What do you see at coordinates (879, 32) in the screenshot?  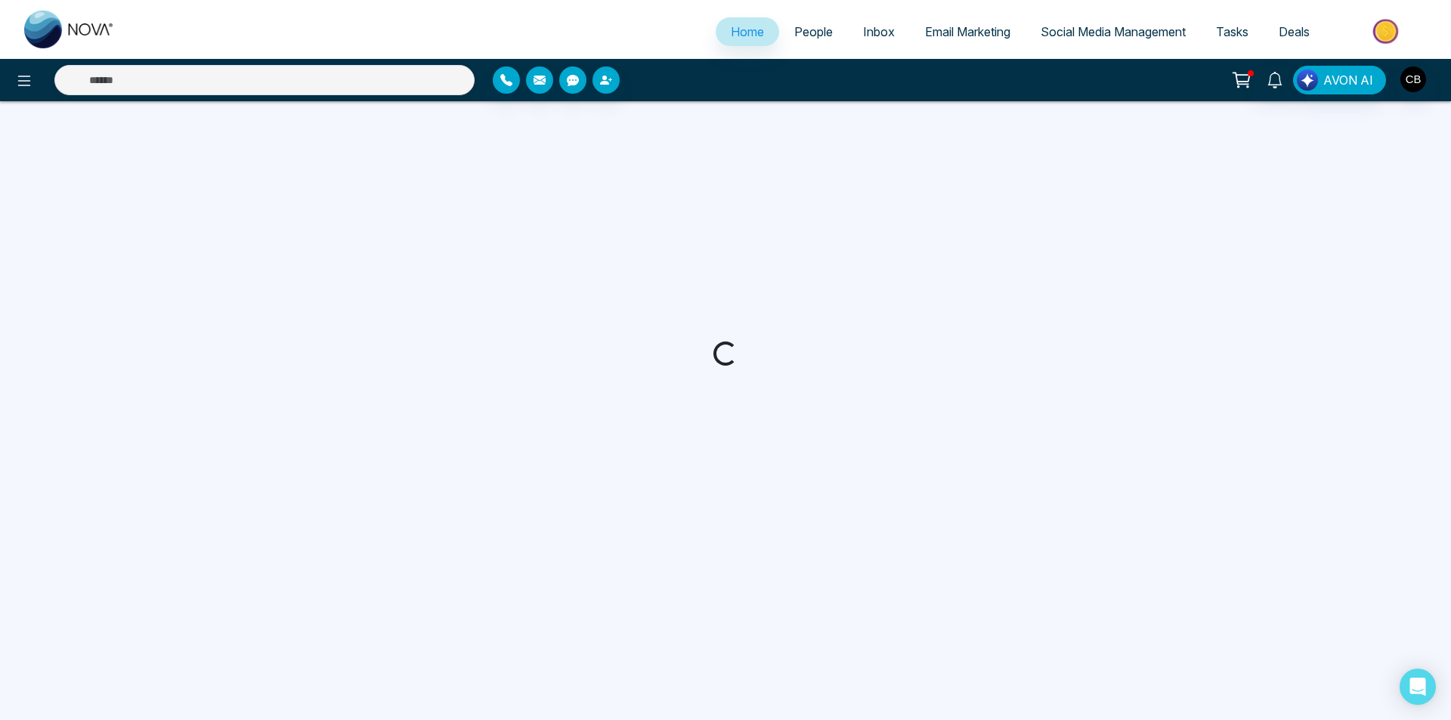 I see `span: Inbox` at bounding box center [879, 32].